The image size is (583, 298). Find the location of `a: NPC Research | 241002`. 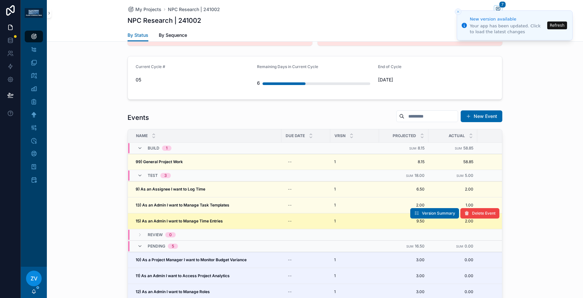

a: NPC Research | 241002 is located at coordinates (194, 9).